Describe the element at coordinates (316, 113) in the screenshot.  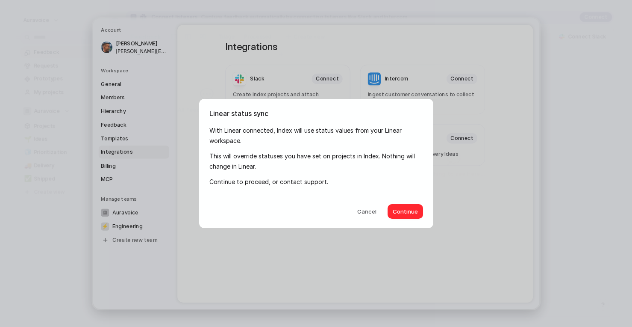
I see `h2: Linear status sync` at that location.